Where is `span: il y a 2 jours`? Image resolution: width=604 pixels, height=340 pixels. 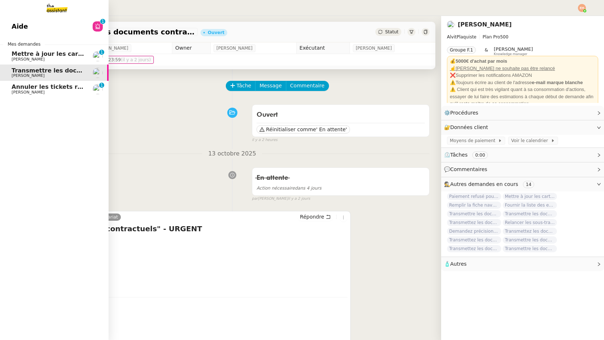 span: il y a 2 jours is located at coordinates (299, 198).